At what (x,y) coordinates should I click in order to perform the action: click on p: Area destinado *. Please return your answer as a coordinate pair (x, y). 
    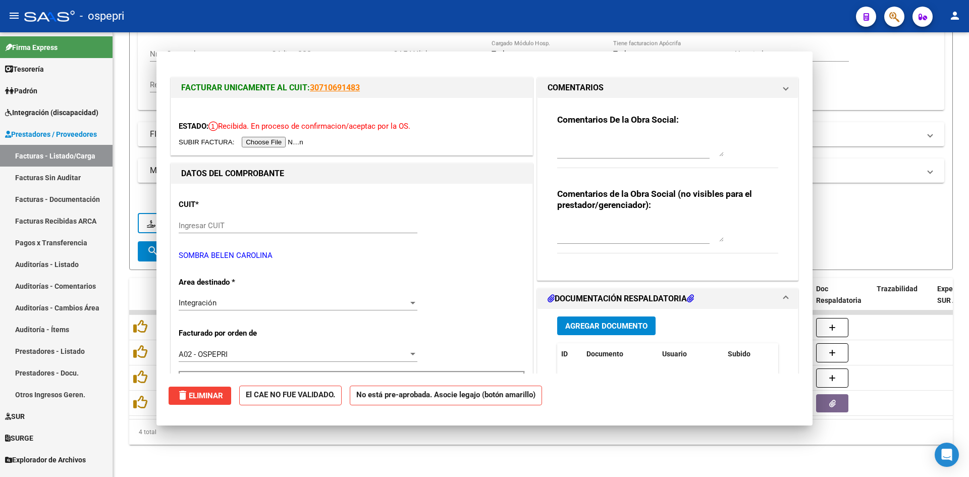
    Looking at the image, I should click on (231, 282).